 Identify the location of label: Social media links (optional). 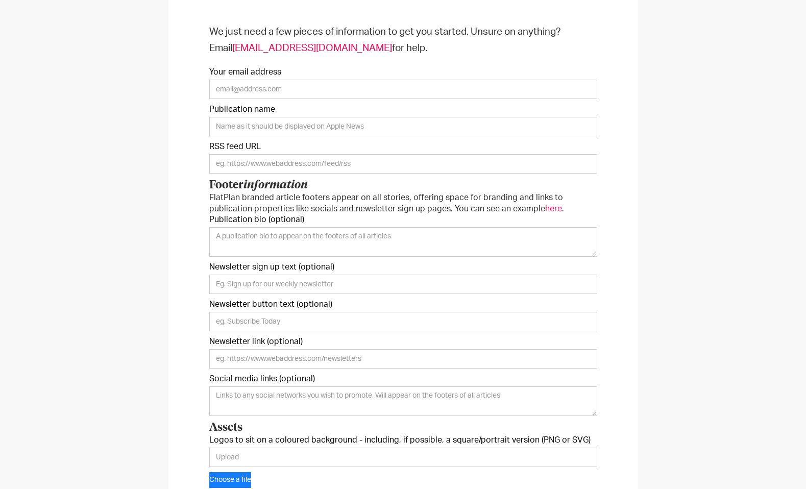
(403, 379).